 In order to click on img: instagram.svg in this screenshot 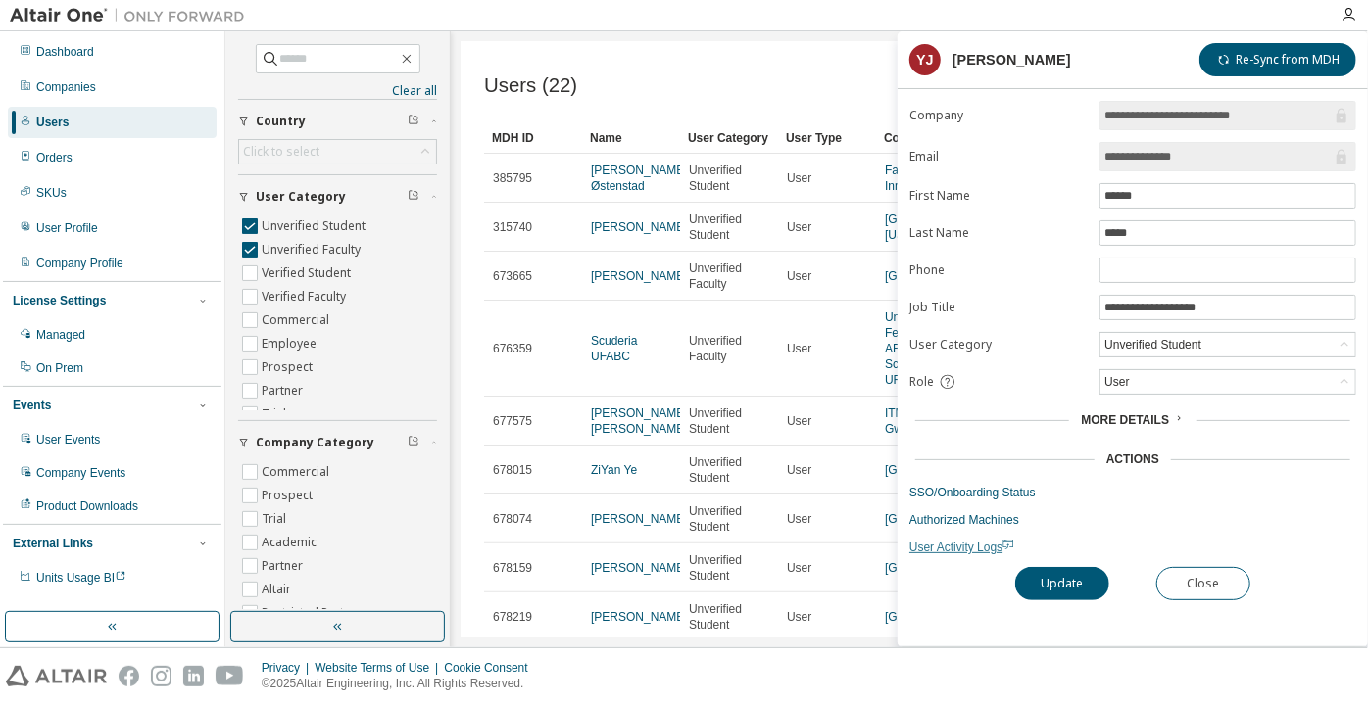, I will do `click(161, 676)`.